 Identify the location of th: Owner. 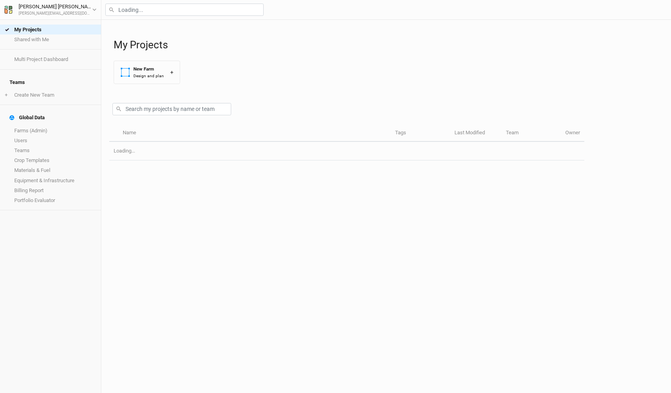
(573, 133).